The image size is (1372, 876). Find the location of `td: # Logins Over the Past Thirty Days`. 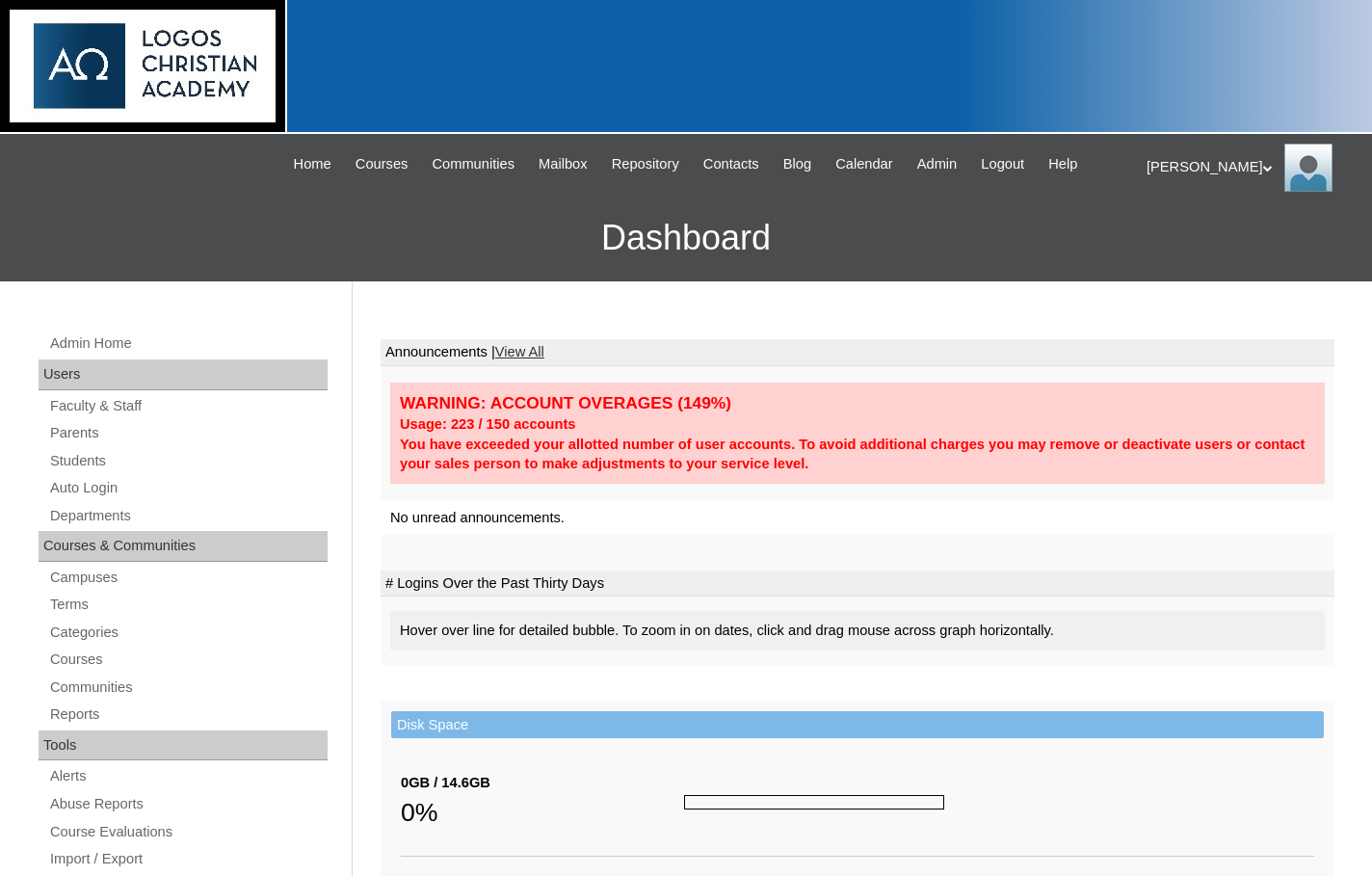

td: # Logins Over the Past Thirty Days is located at coordinates (858, 584).